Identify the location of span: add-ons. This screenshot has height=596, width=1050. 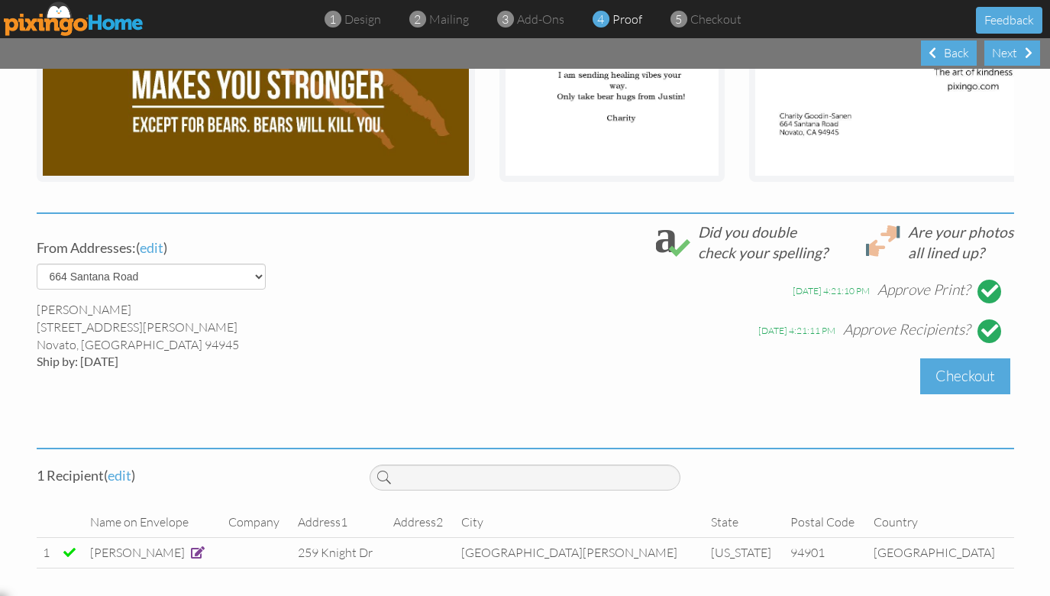
(541, 19).